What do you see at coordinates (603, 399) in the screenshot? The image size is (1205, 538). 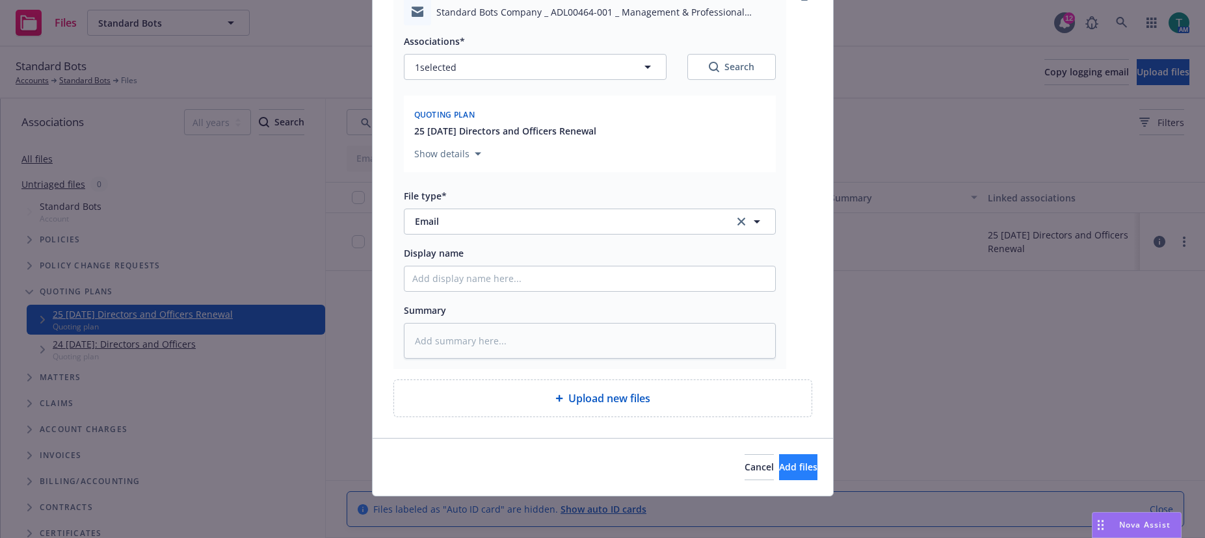 I see `div: Upload new files` at bounding box center [603, 399].